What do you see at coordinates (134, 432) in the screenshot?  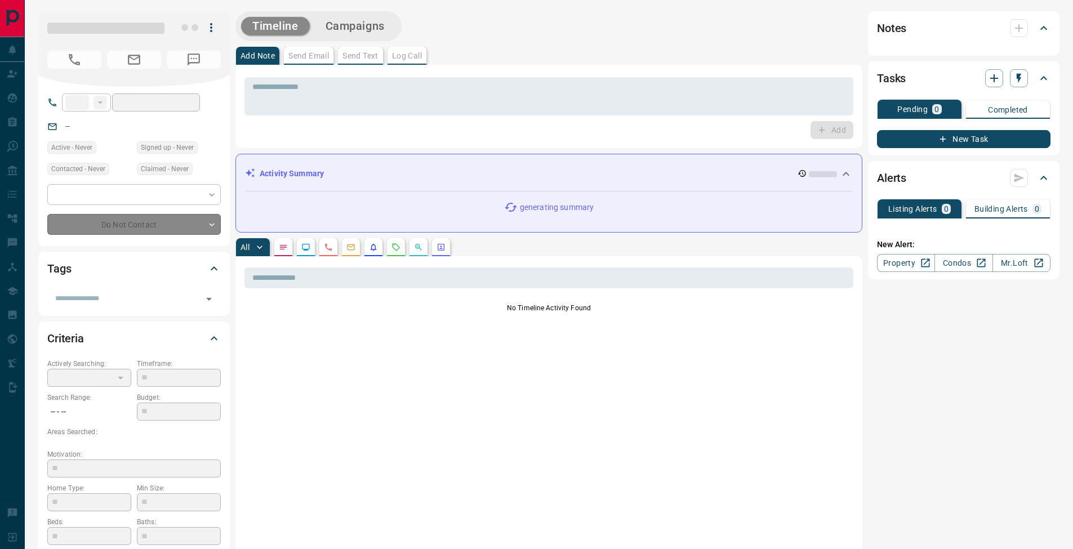 I see `p: Areas Searched:` at bounding box center [134, 432].